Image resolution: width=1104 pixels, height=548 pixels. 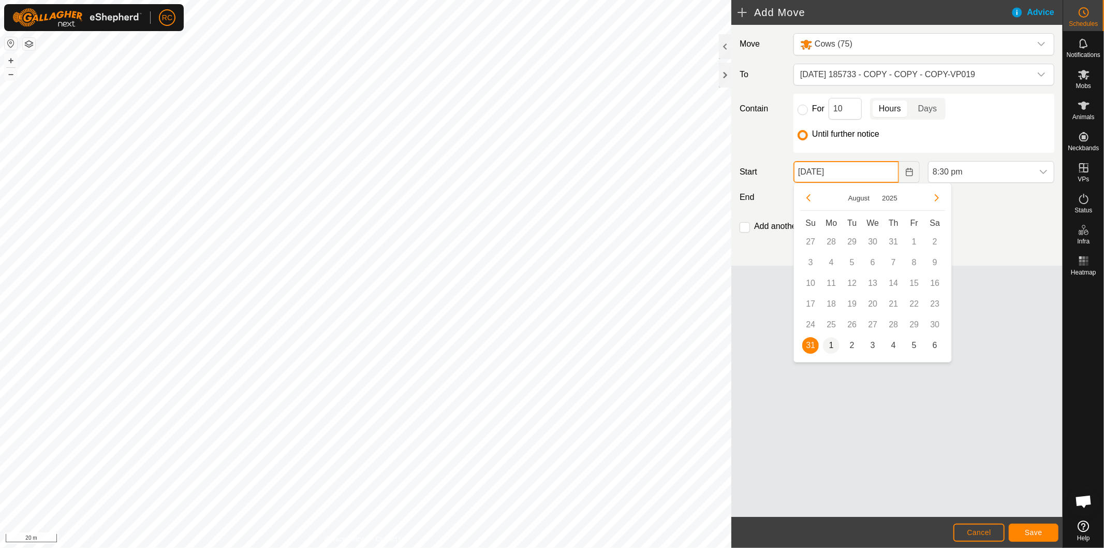 I want to click on span: 5, so click(x=914, y=345).